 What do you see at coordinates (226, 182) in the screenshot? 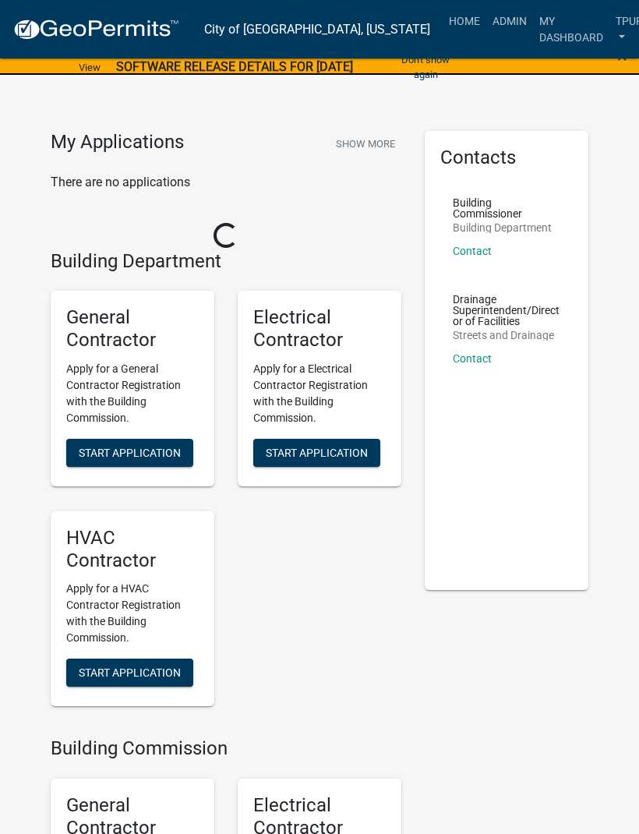
I see `p: There are no applications` at bounding box center [226, 182].